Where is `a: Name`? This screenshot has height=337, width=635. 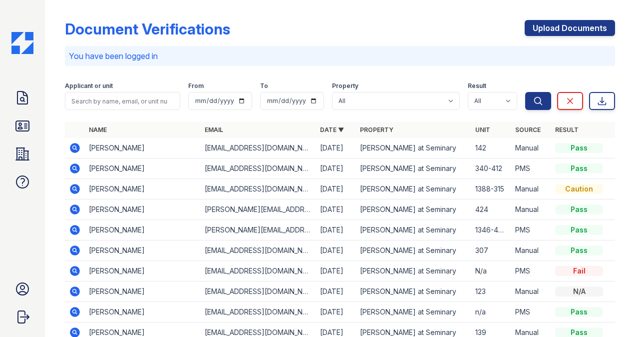 a: Name is located at coordinates (98, 129).